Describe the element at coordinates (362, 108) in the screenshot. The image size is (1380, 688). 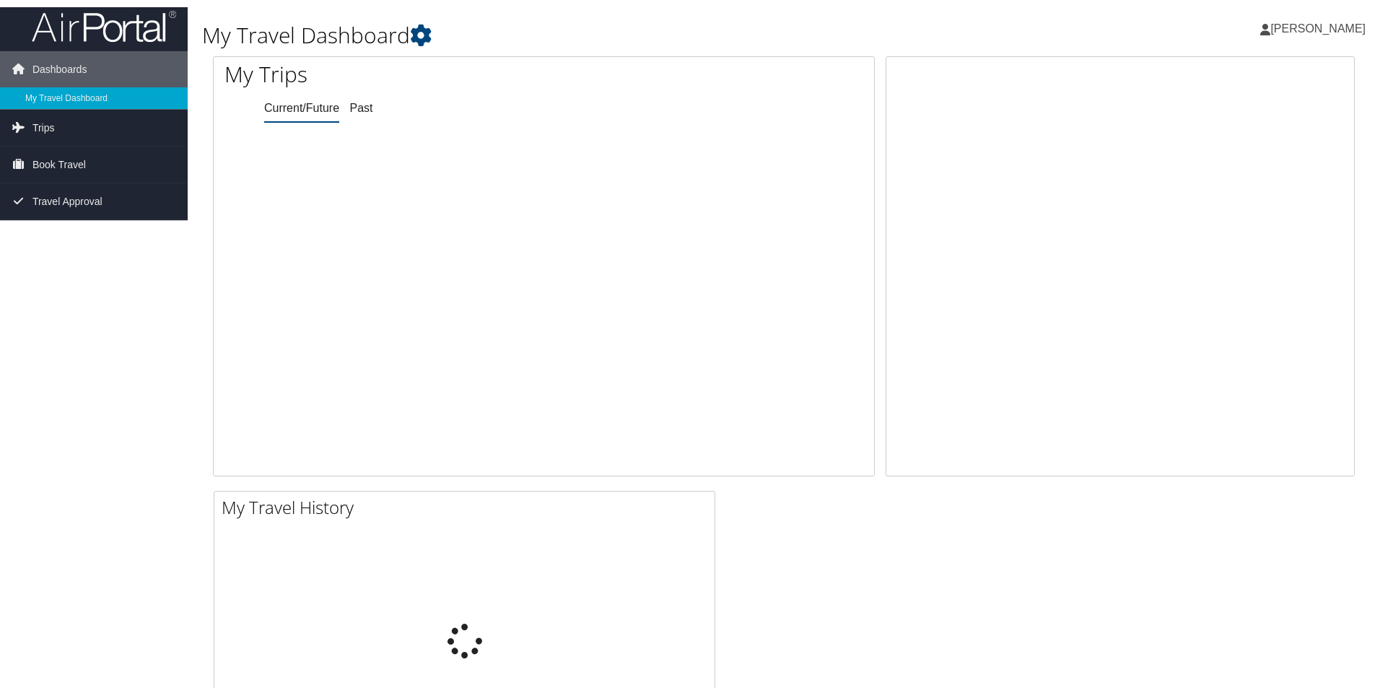
I see `a: Past` at that location.